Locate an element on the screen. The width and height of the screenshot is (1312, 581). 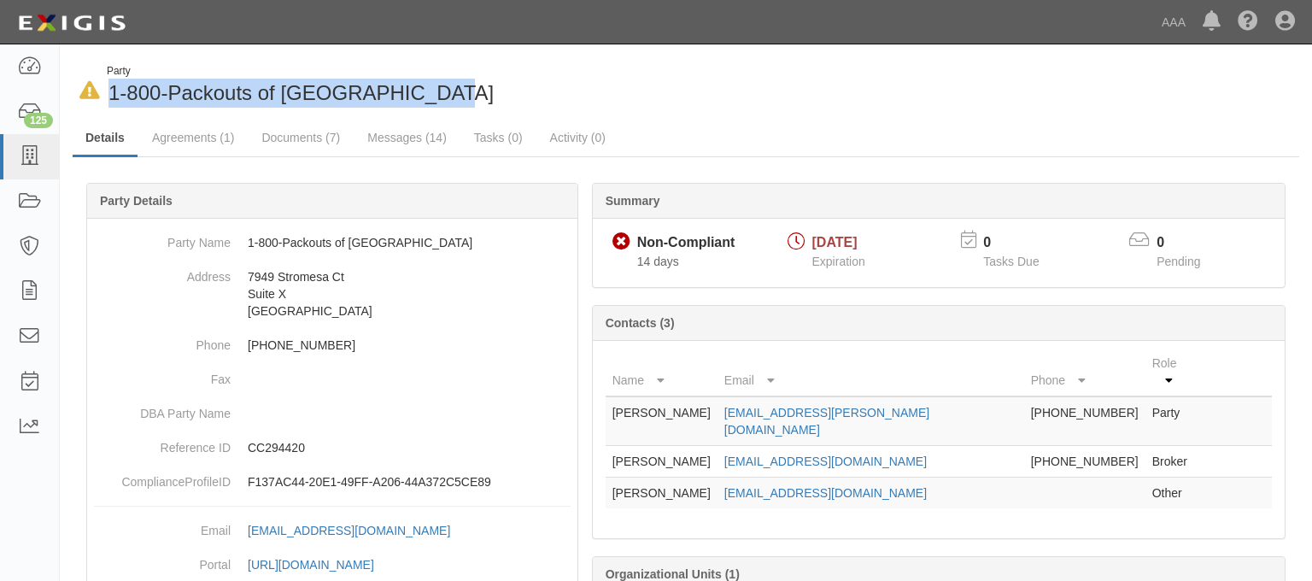
a: Activity (0) is located at coordinates (577, 138).